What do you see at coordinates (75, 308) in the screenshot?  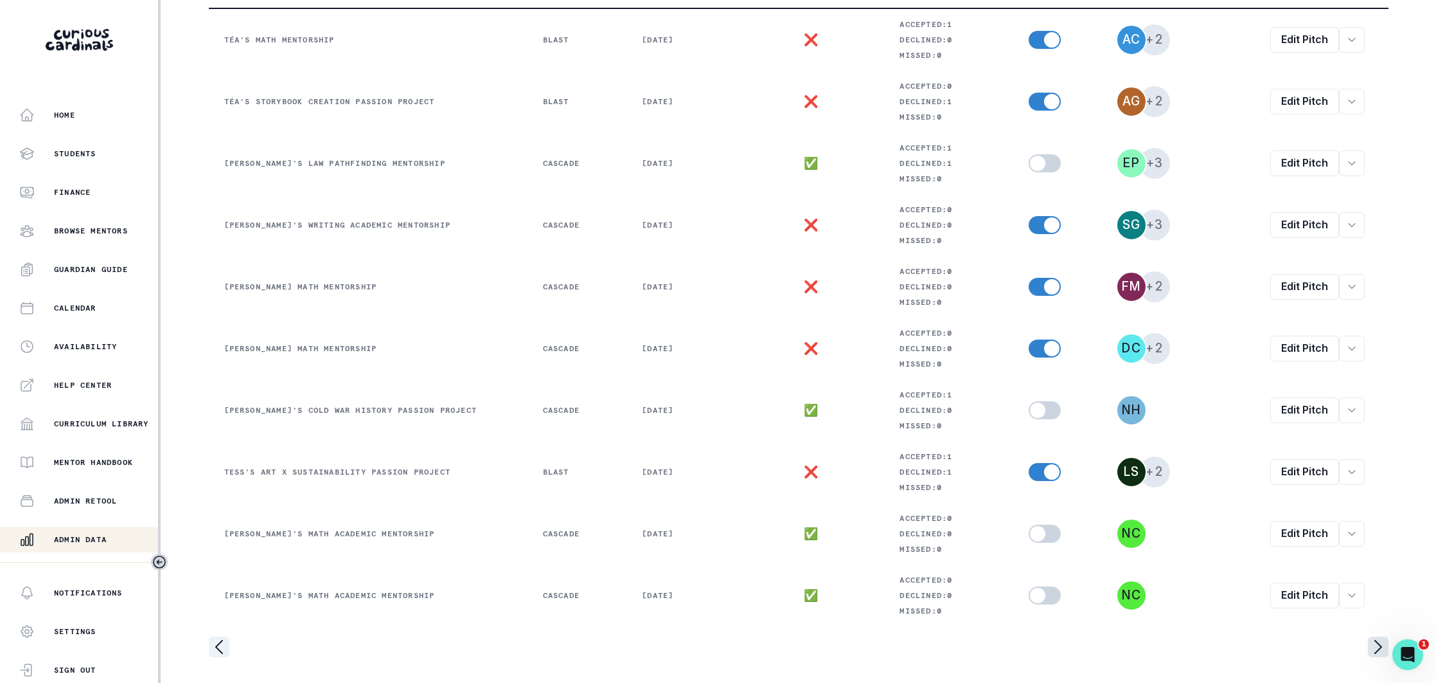 I see `p: Calendar` at bounding box center [75, 308].